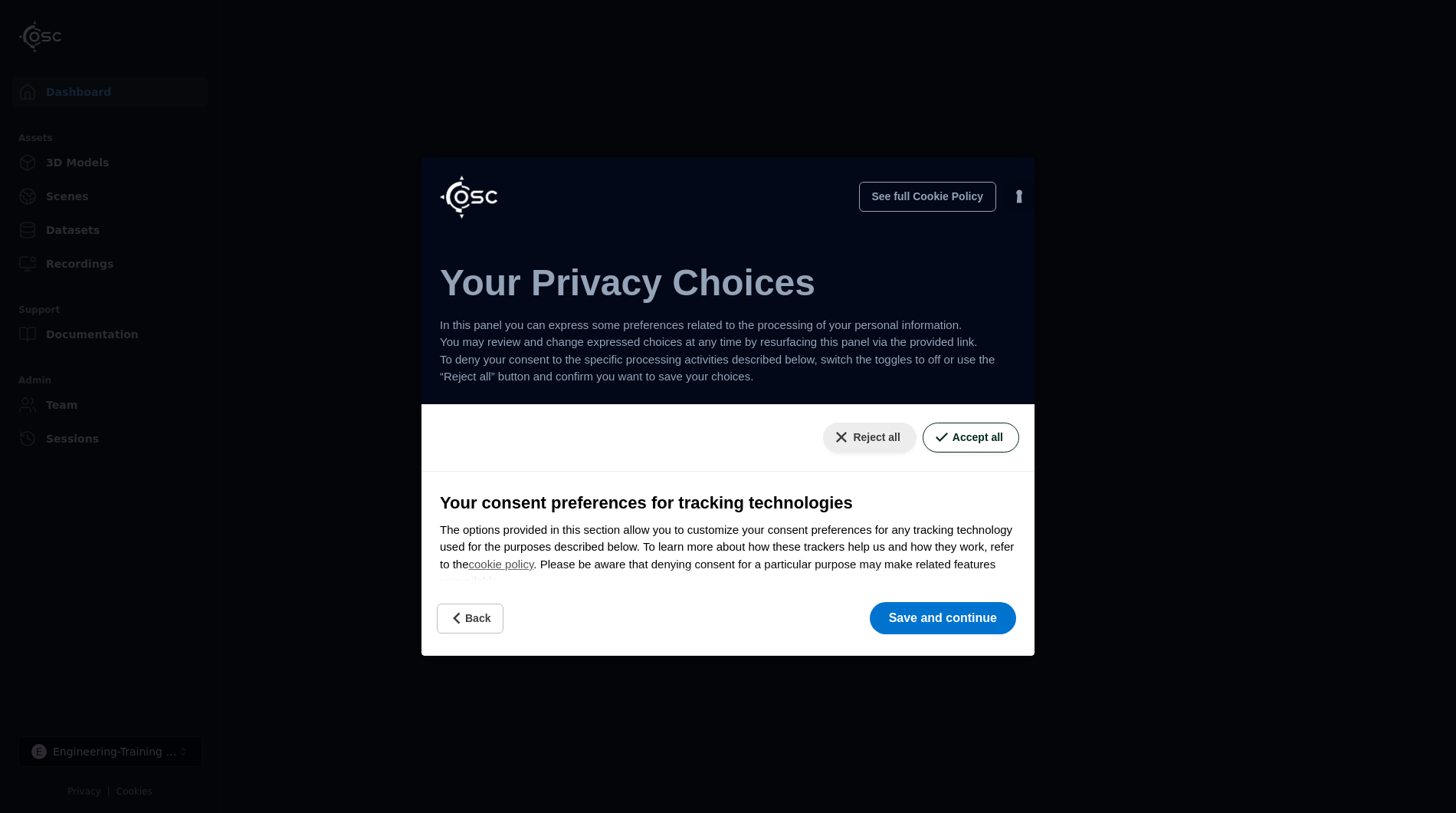 The height and width of the screenshot is (813, 1456). Describe the element at coordinates (869, 437) in the screenshot. I see `button: Reject all` at that location.